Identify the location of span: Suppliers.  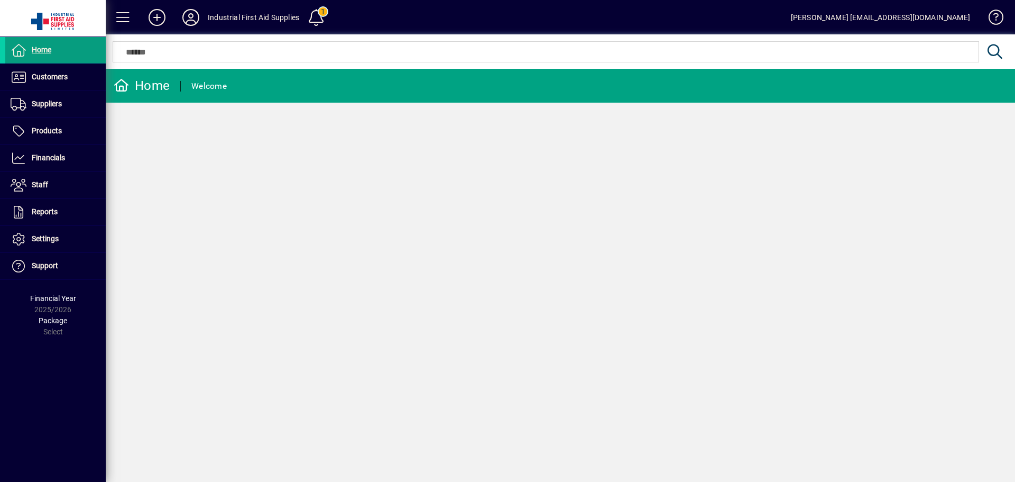
(47, 104).